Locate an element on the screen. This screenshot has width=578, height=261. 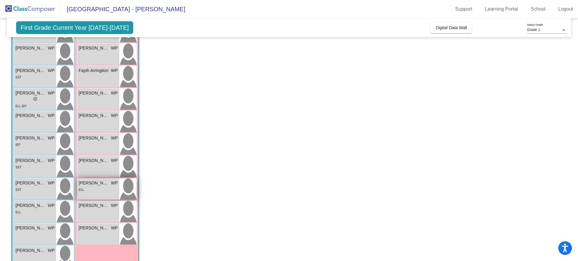
span: Fayth Arringtion is located at coordinates (94, 70).